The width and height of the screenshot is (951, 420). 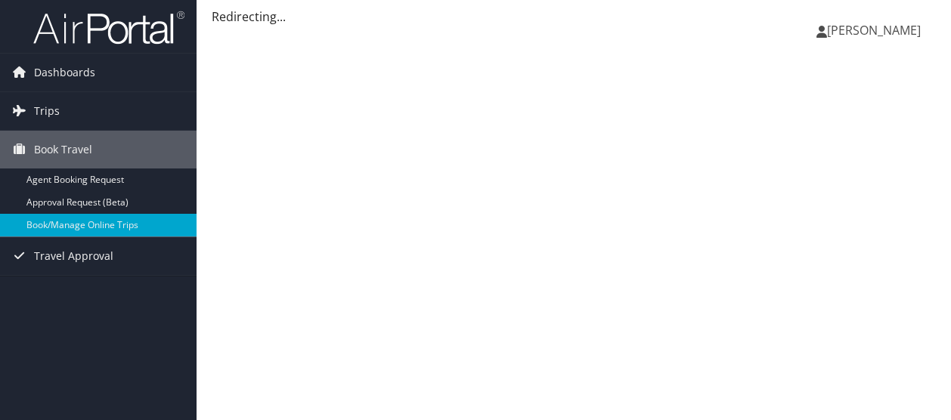 What do you see at coordinates (109, 27) in the screenshot?
I see `img: airportal-logo.png` at bounding box center [109, 27].